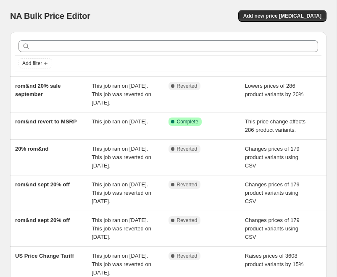  I want to click on span: Raises prices of 3608 product variants by 15%, so click(274, 260).